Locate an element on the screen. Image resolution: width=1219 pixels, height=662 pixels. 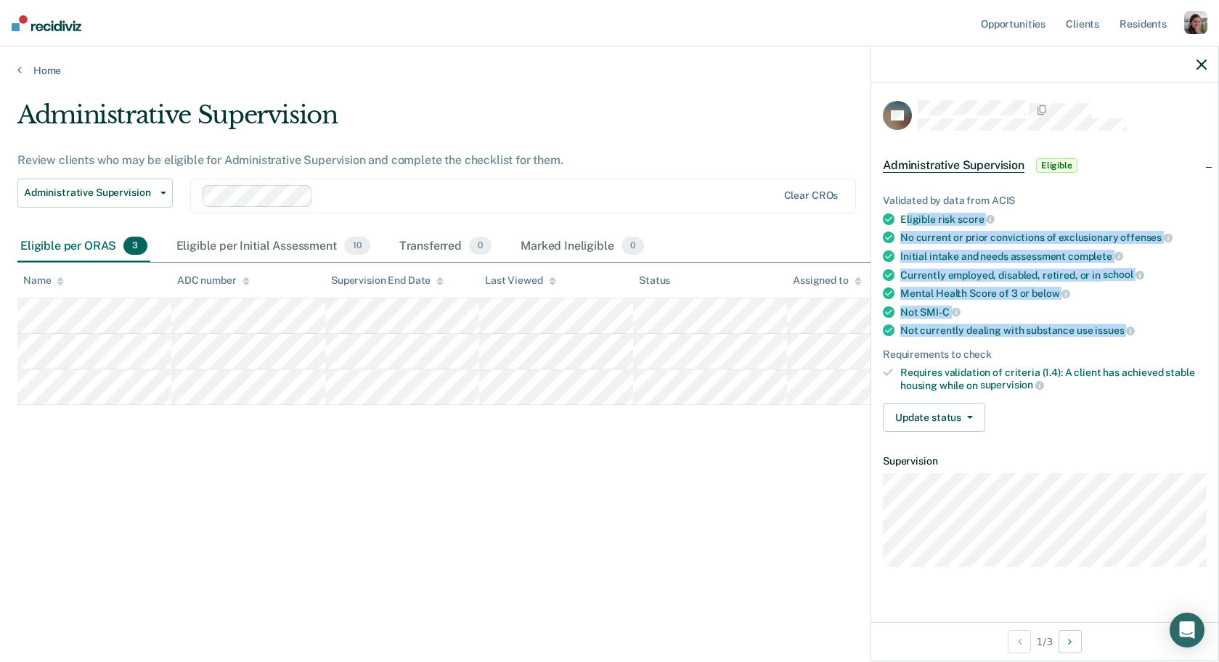
div: Eligible risk is located at coordinates (1053, 219).